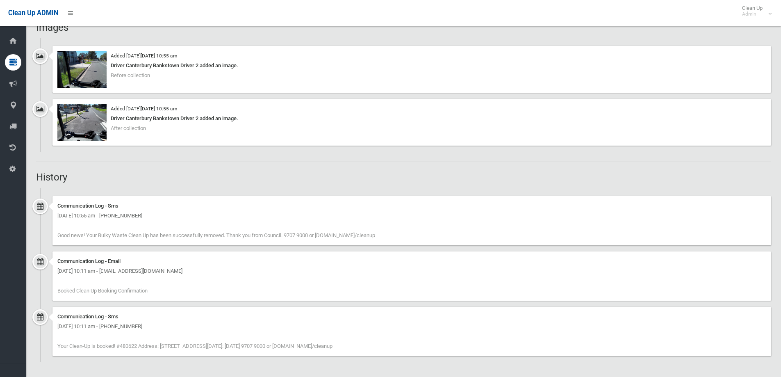 The height and width of the screenshot is (377, 781). Describe the element at coordinates (103, 290) in the screenshot. I see `span: Booked Clean Up Booking Confirmation` at that location.